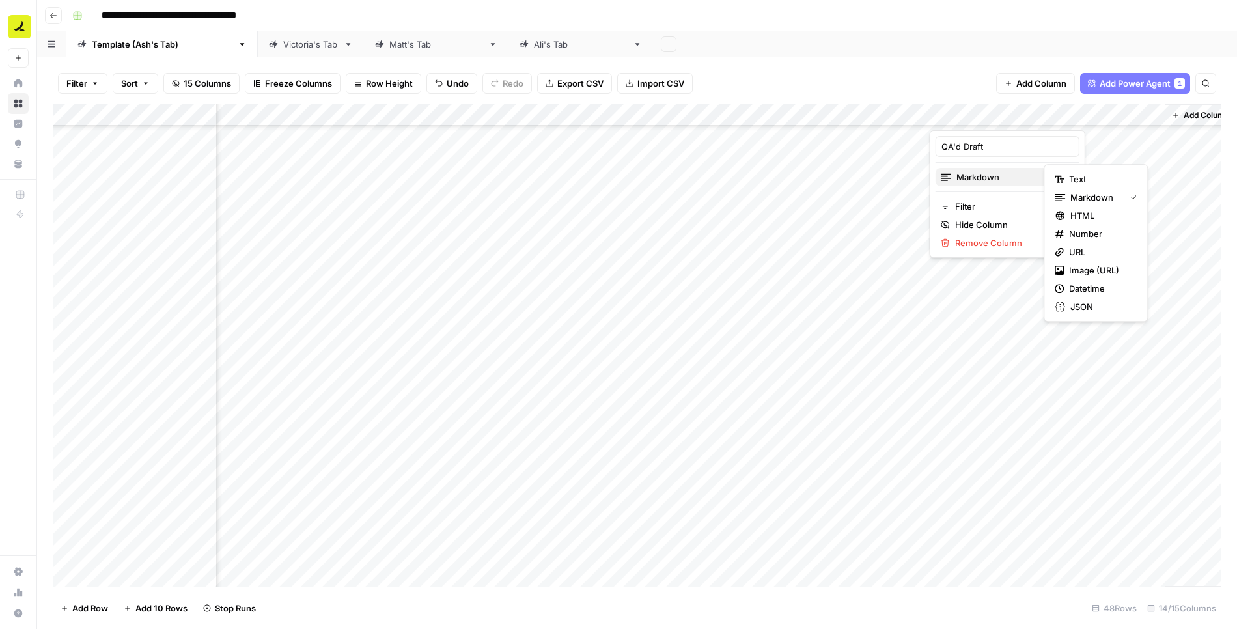  I want to click on button: Add Column, so click(1200, 115).